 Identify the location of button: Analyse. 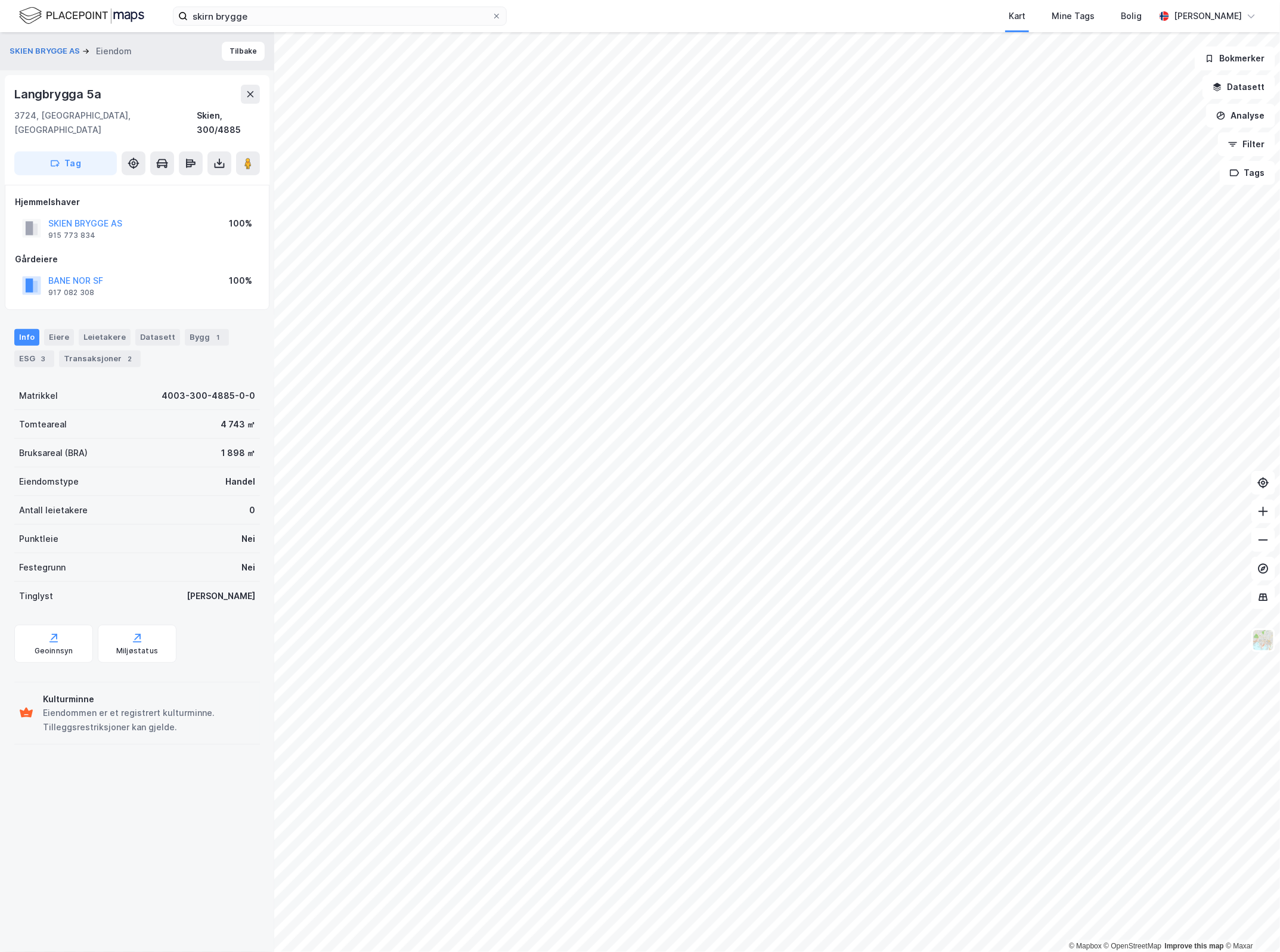
(1241, 115).